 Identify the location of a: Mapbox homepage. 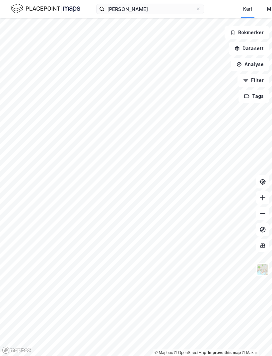
(17, 350).